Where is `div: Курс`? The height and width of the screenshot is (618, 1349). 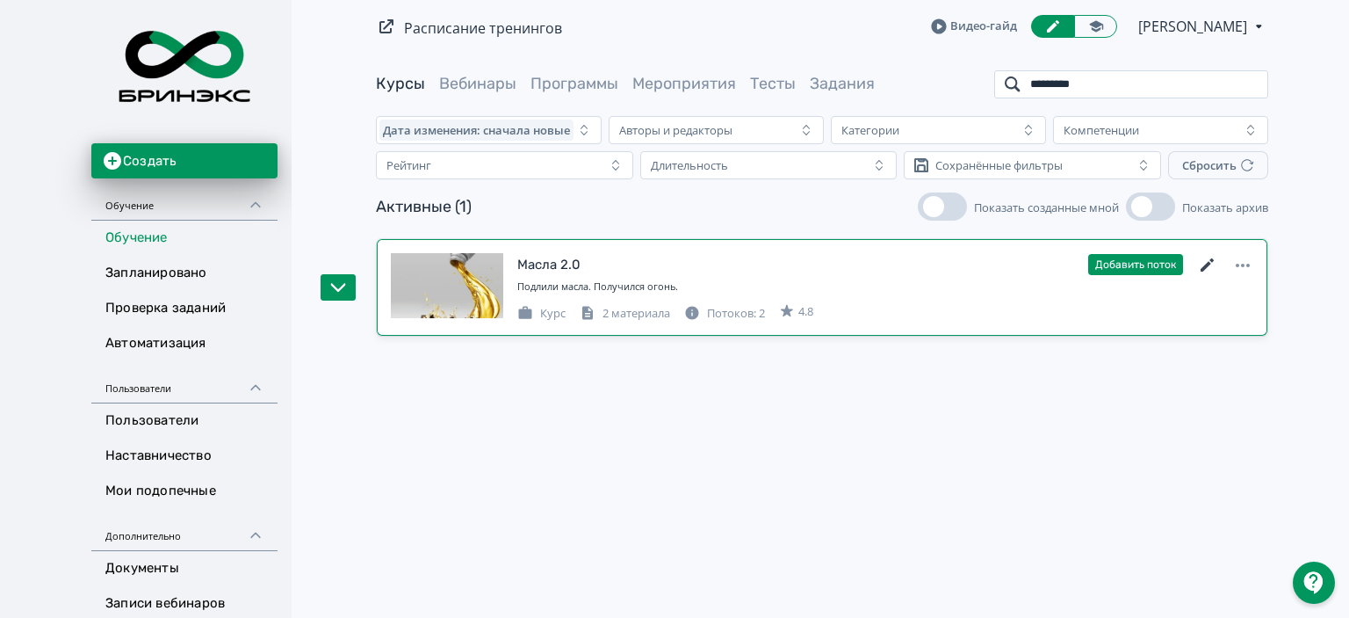 div: Курс is located at coordinates (541, 314).